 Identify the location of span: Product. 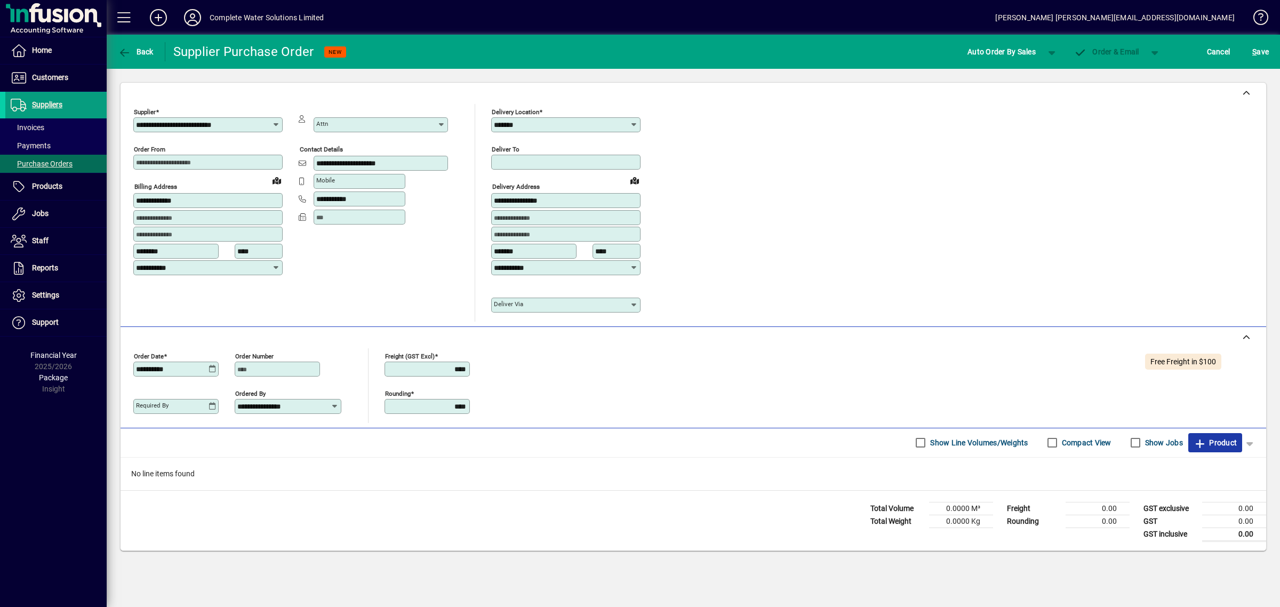
(1215, 443).